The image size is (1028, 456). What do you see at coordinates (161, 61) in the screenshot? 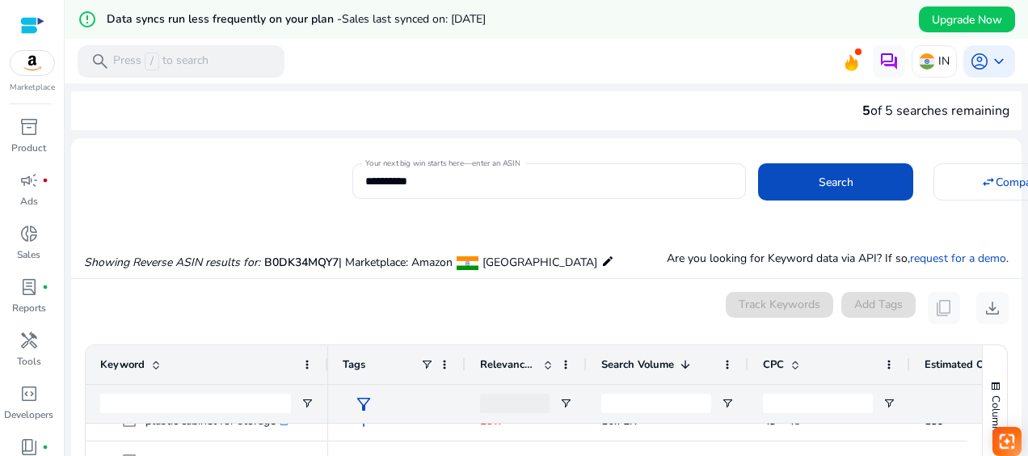
I see `p: Press to search` at bounding box center [161, 61].